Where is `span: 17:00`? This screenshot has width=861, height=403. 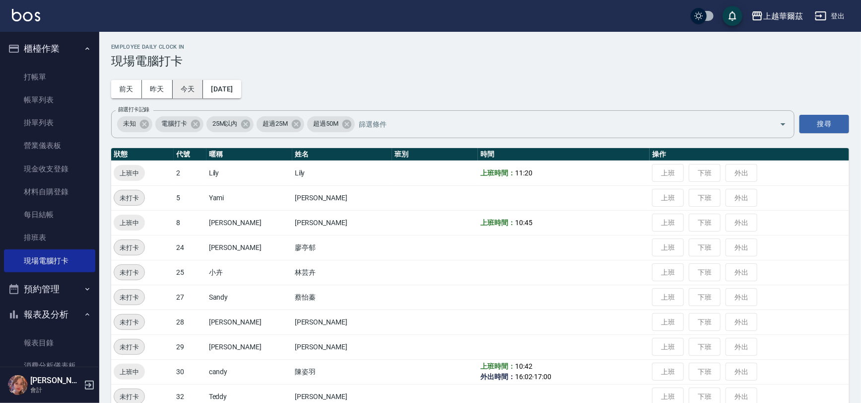
span: 17:00 is located at coordinates (543, 376).